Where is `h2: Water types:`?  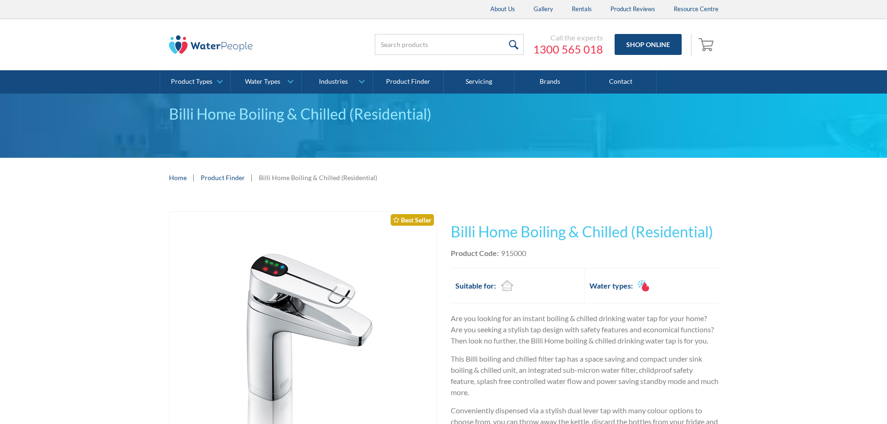
h2: Water types: is located at coordinates (611, 286).